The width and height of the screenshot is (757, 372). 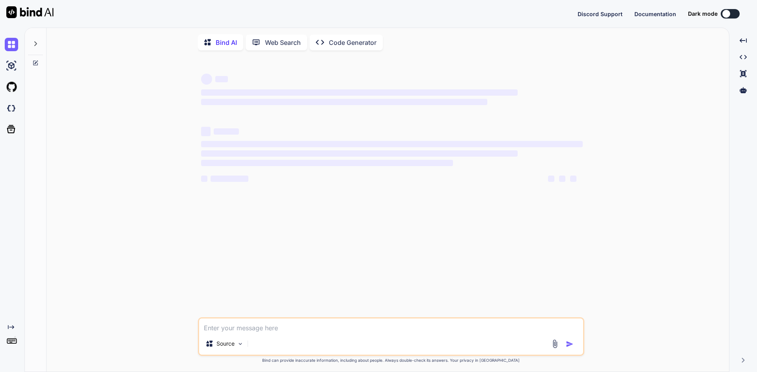 I want to click on img: Pick Models, so click(x=240, y=344).